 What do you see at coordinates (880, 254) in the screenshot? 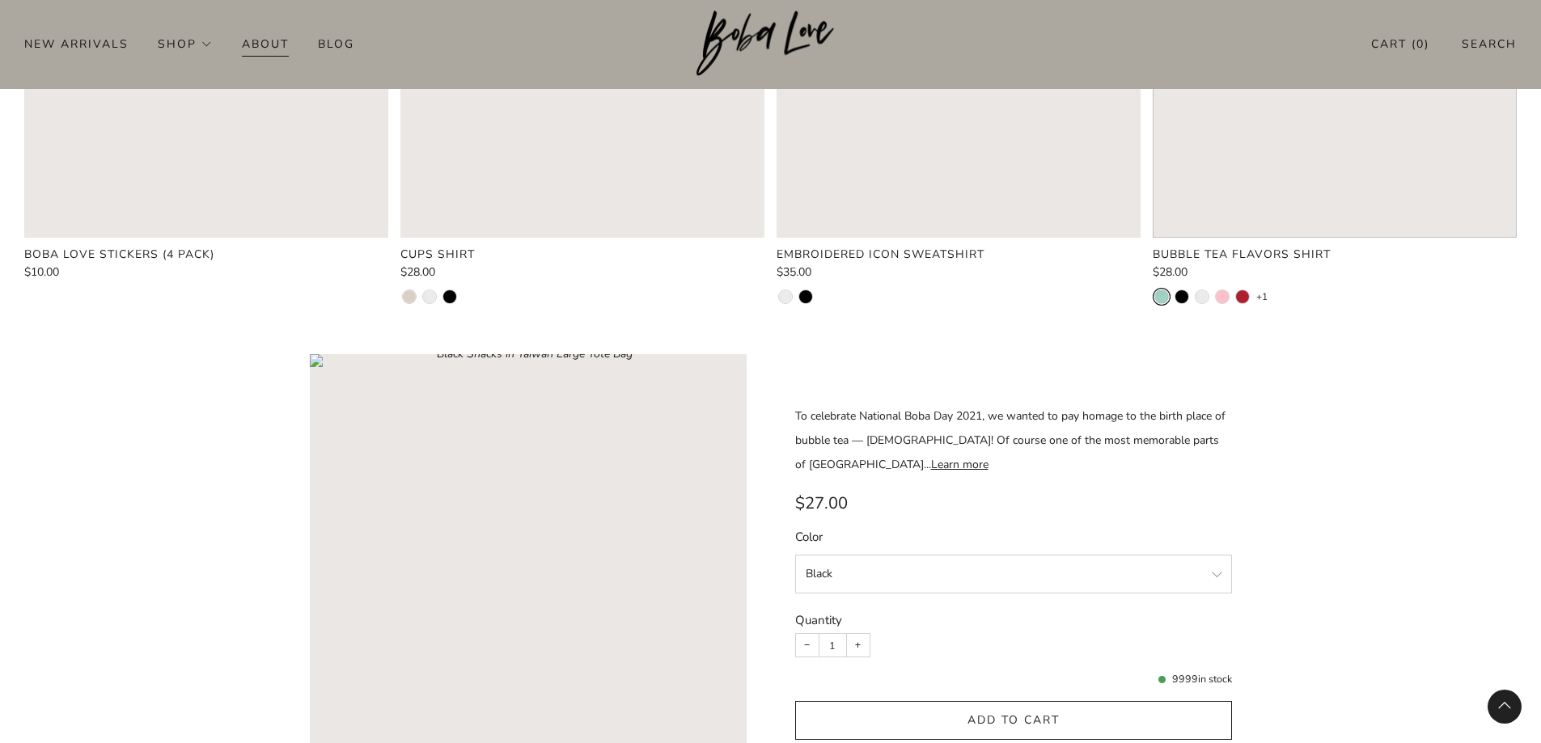
I see `product-card-title: Embroidered Icon Sweatshirt` at bounding box center [880, 254].